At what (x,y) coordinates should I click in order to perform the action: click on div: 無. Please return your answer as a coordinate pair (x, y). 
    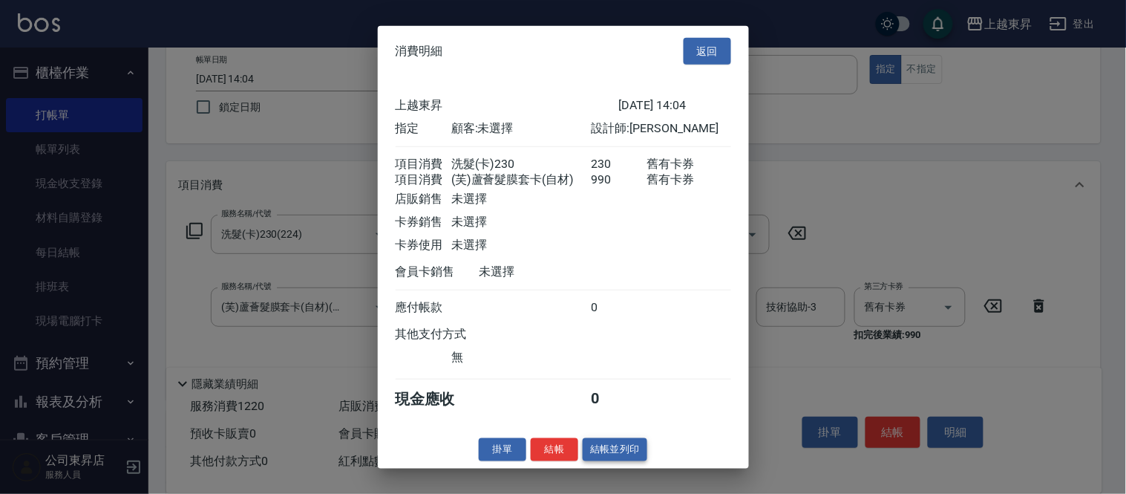
    Looking at the image, I should click on (521, 357).